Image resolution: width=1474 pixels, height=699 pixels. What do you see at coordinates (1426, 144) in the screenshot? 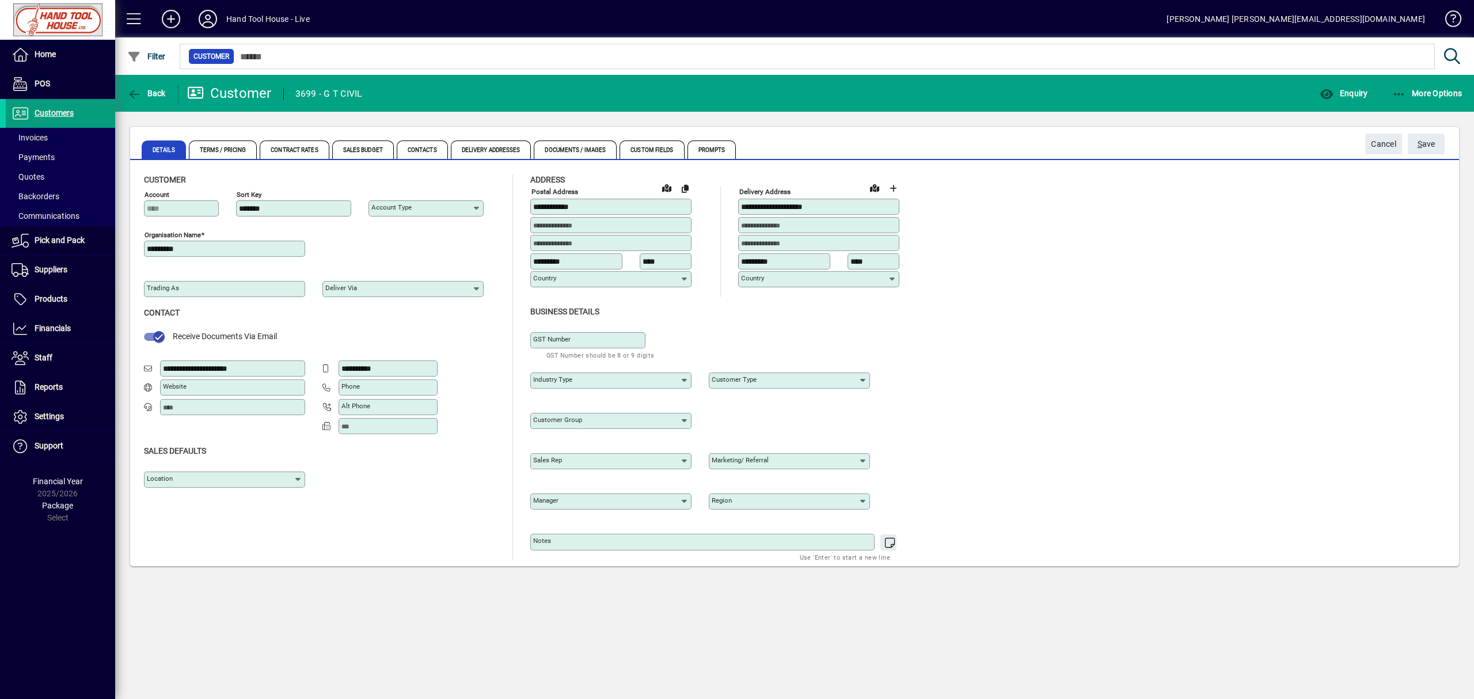
I see `button: Save` at bounding box center [1426, 144].